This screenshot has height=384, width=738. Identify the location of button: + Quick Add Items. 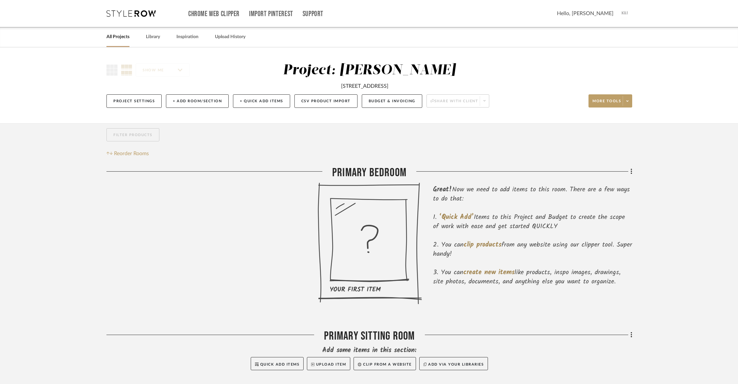
(261, 101).